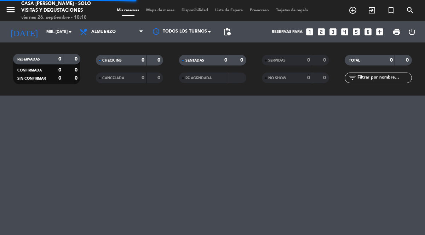  What do you see at coordinates (391, 10) in the screenshot?
I see `i: turned_in_not` at bounding box center [391, 10].